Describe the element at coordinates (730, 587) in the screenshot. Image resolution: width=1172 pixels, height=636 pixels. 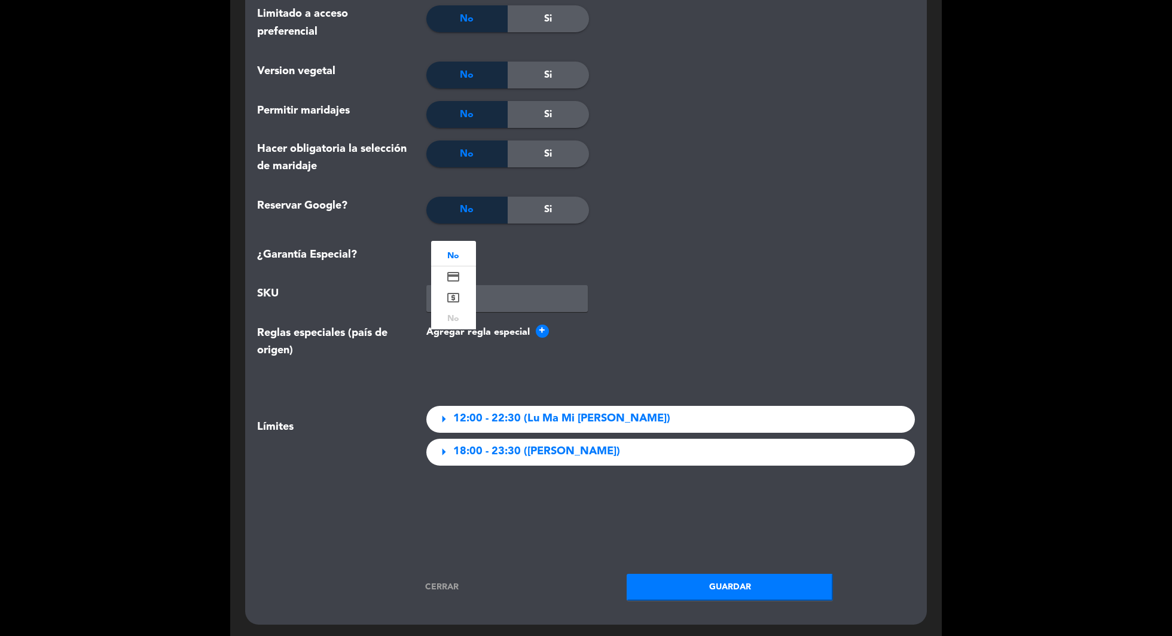
I see `button: Guardar` at that location.